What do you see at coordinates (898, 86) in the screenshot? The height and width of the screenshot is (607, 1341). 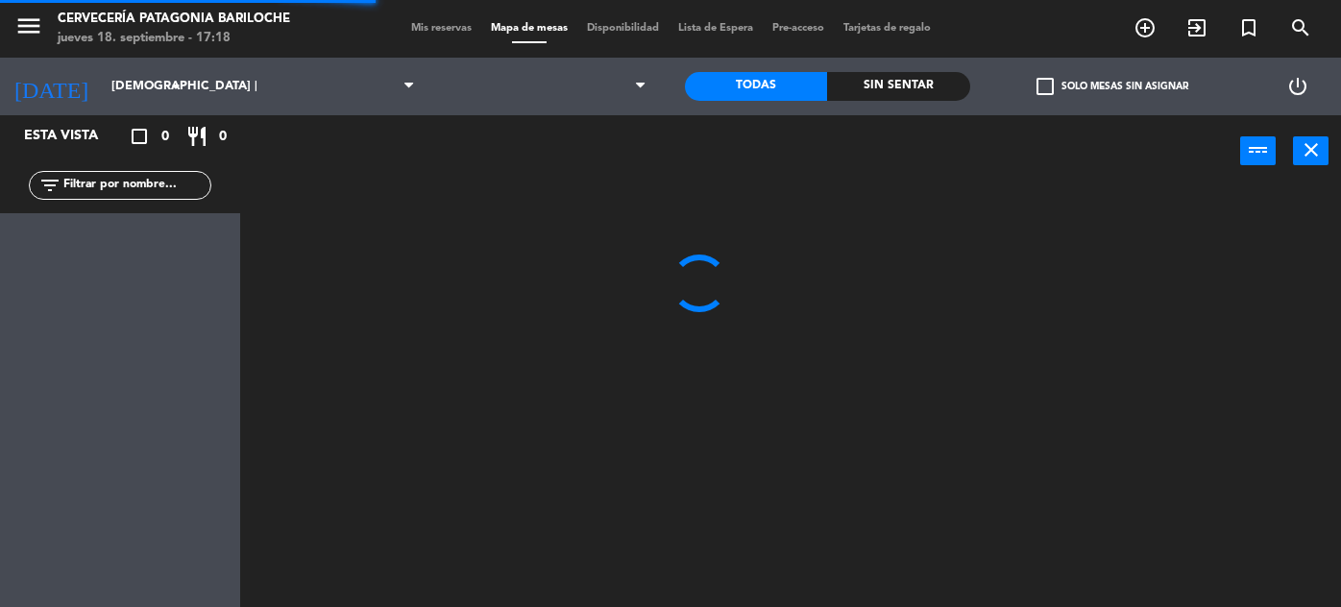 I see `div: Sin sentar` at bounding box center [898, 86].